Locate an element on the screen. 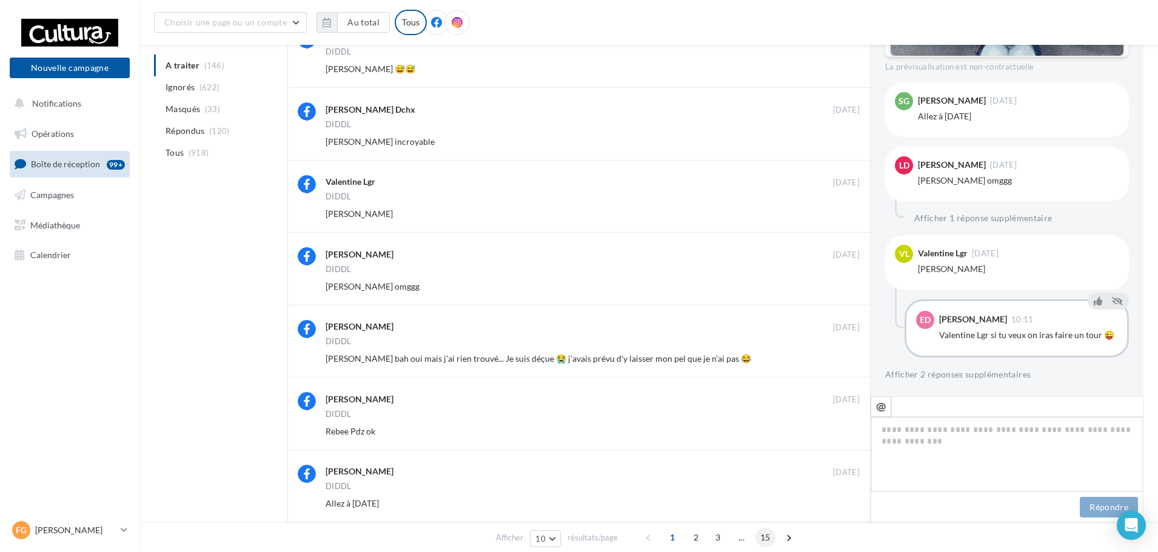 The height and width of the screenshot is (552, 1158). span: Médiathèque is located at coordinates (55, 224).